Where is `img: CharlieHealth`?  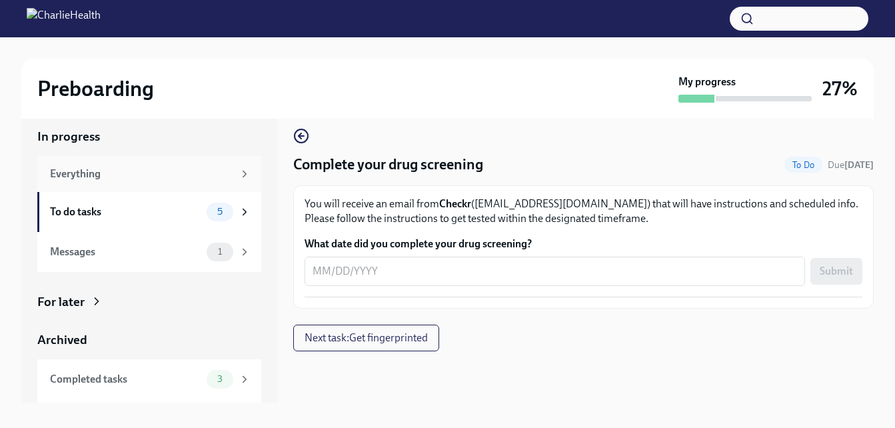 img: CharlieHealth is located at coordinates (63, 19).